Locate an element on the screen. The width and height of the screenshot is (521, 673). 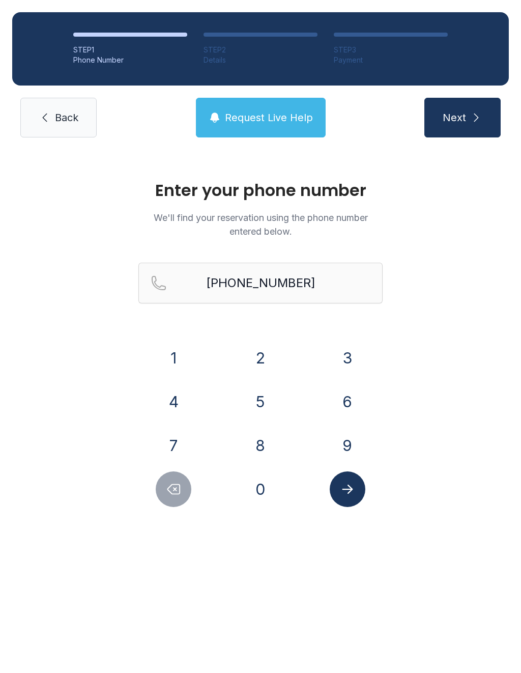
p: We'll find your reservation using the phone number entered below. is located at coordinates (261, 225).